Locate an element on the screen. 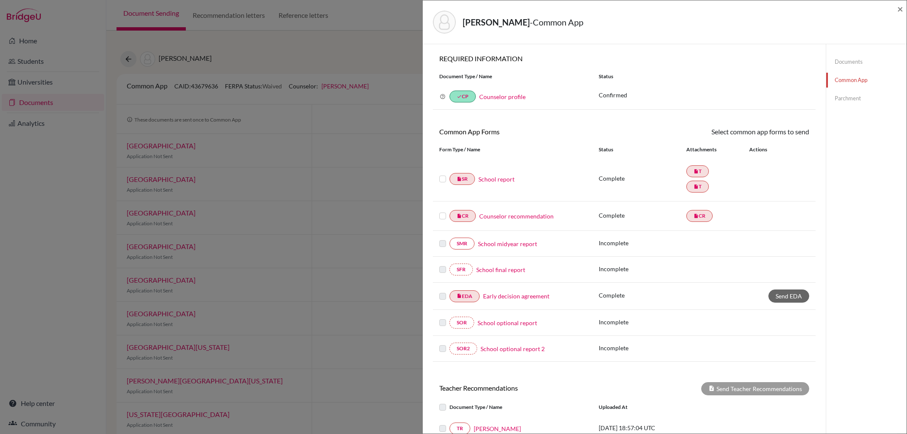 The image size is (907, 434). a: Early decision agreement is located at coordinates (516, 296).